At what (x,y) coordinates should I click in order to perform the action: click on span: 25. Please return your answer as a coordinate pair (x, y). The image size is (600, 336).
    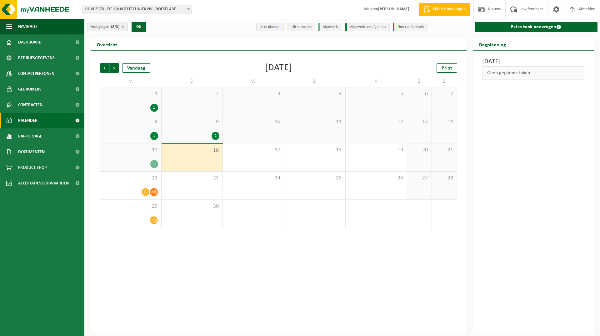
    Looking at the image, I should click on (315, 178).